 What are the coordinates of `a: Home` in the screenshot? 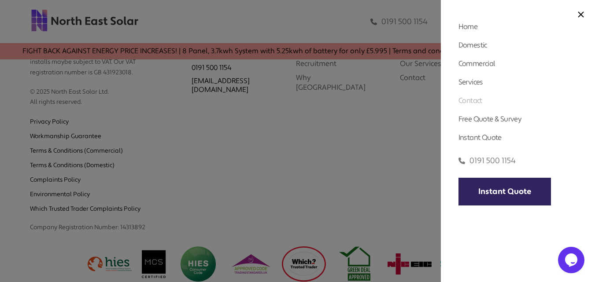 It's located at (468, 26).